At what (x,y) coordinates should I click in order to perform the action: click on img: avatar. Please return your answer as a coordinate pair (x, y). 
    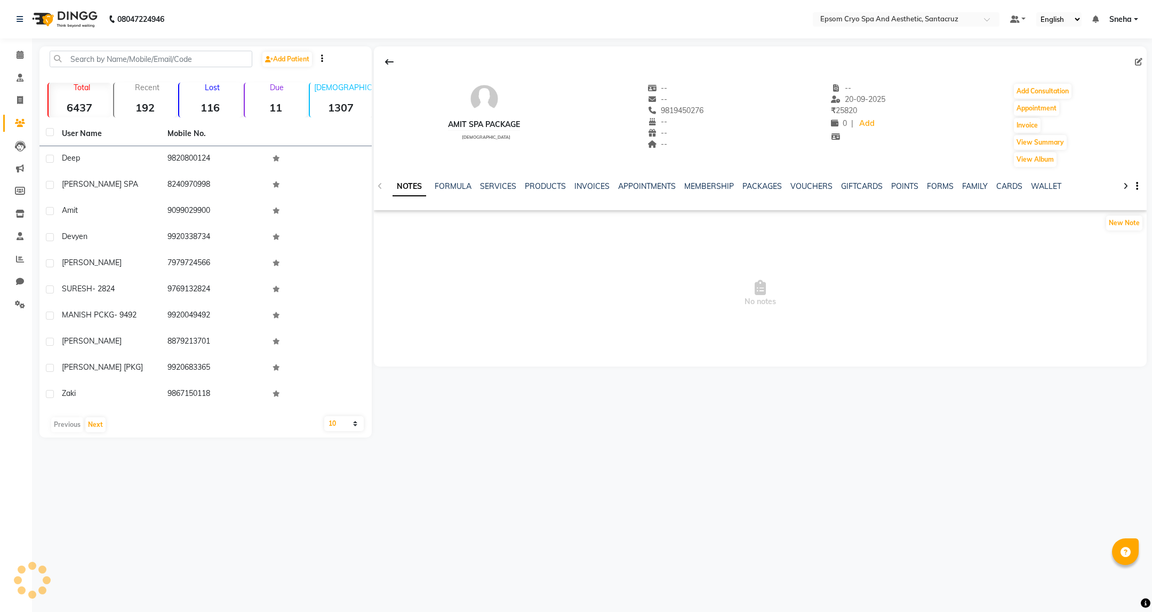
    Looking at the image, I should click on (484, 99).